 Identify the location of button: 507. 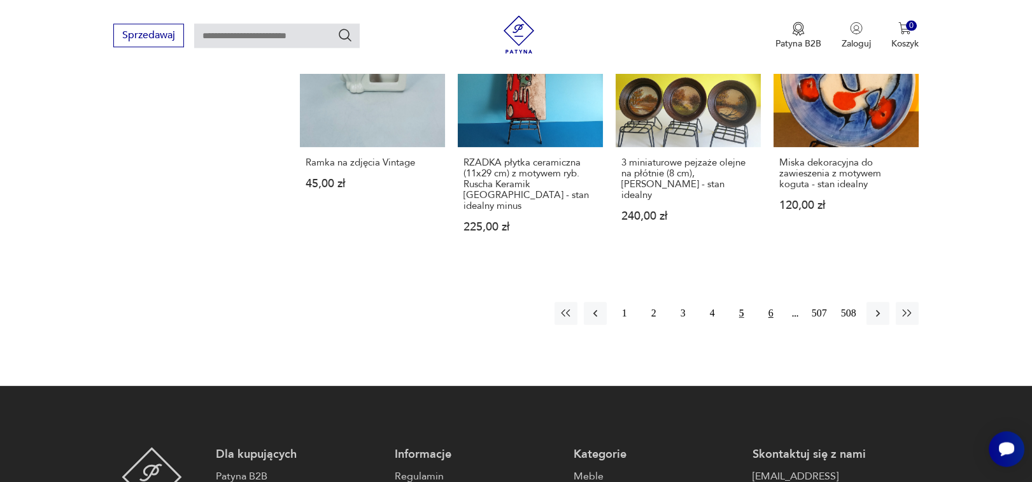
(819, 313).